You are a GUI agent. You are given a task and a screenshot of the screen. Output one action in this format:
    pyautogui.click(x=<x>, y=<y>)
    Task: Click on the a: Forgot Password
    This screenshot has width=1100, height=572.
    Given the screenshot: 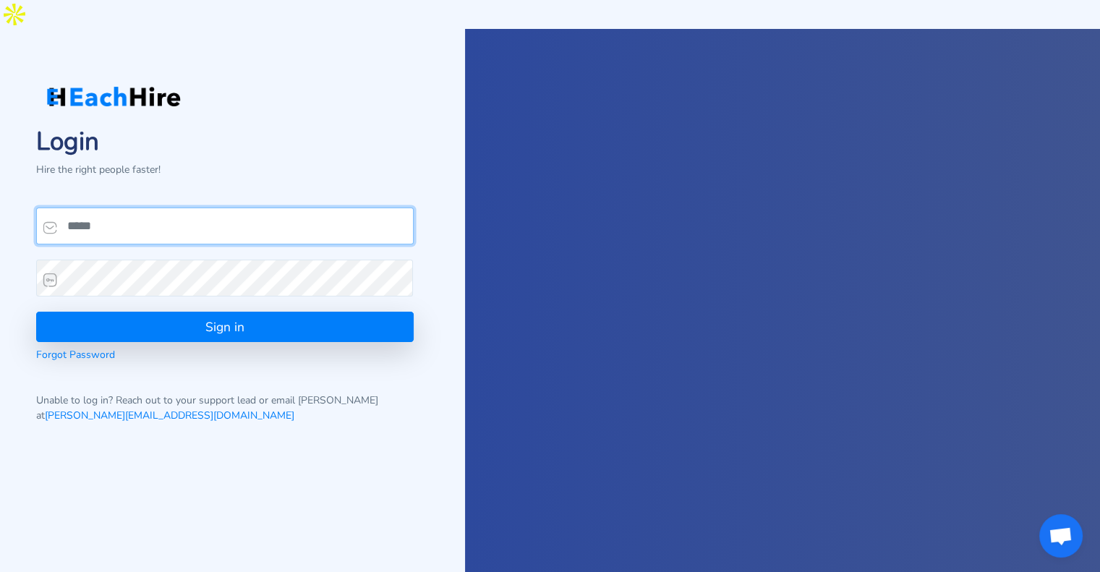 What is the action you would take?
    pyautogui.click(x=75, y=355)
    